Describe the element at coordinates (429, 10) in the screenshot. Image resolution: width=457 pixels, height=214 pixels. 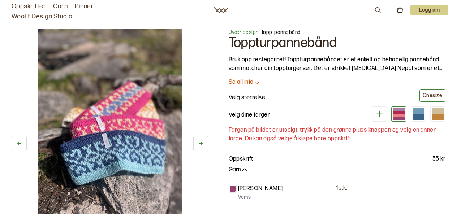
I see `button: User dropdown` at that location.